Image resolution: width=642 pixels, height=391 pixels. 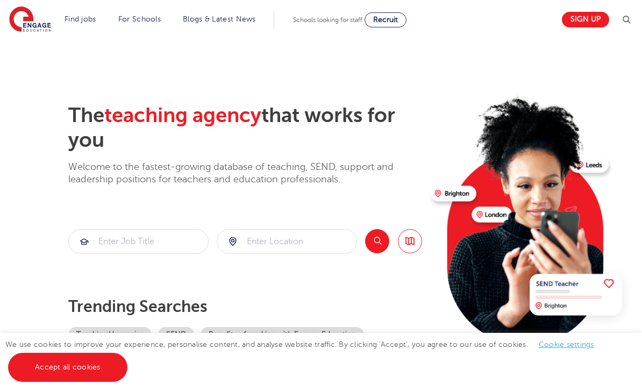 What do you see at coordinates (386, 19) in the screenshot?
I see `span: Recruit` at bounding box center [386, 19].